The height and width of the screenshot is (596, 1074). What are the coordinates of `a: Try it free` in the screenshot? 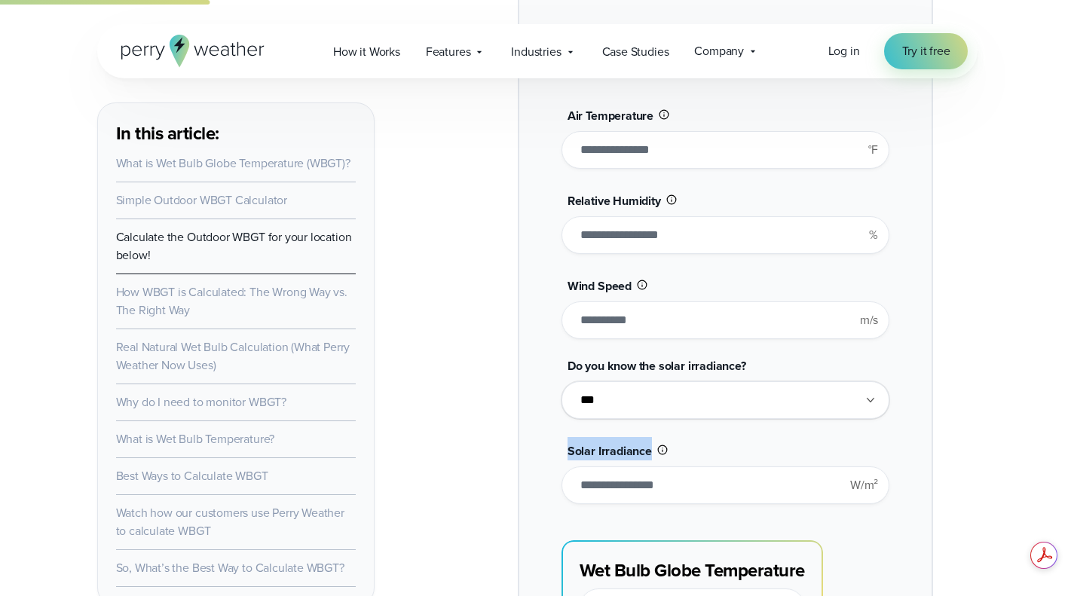 It's located at (926, 51).